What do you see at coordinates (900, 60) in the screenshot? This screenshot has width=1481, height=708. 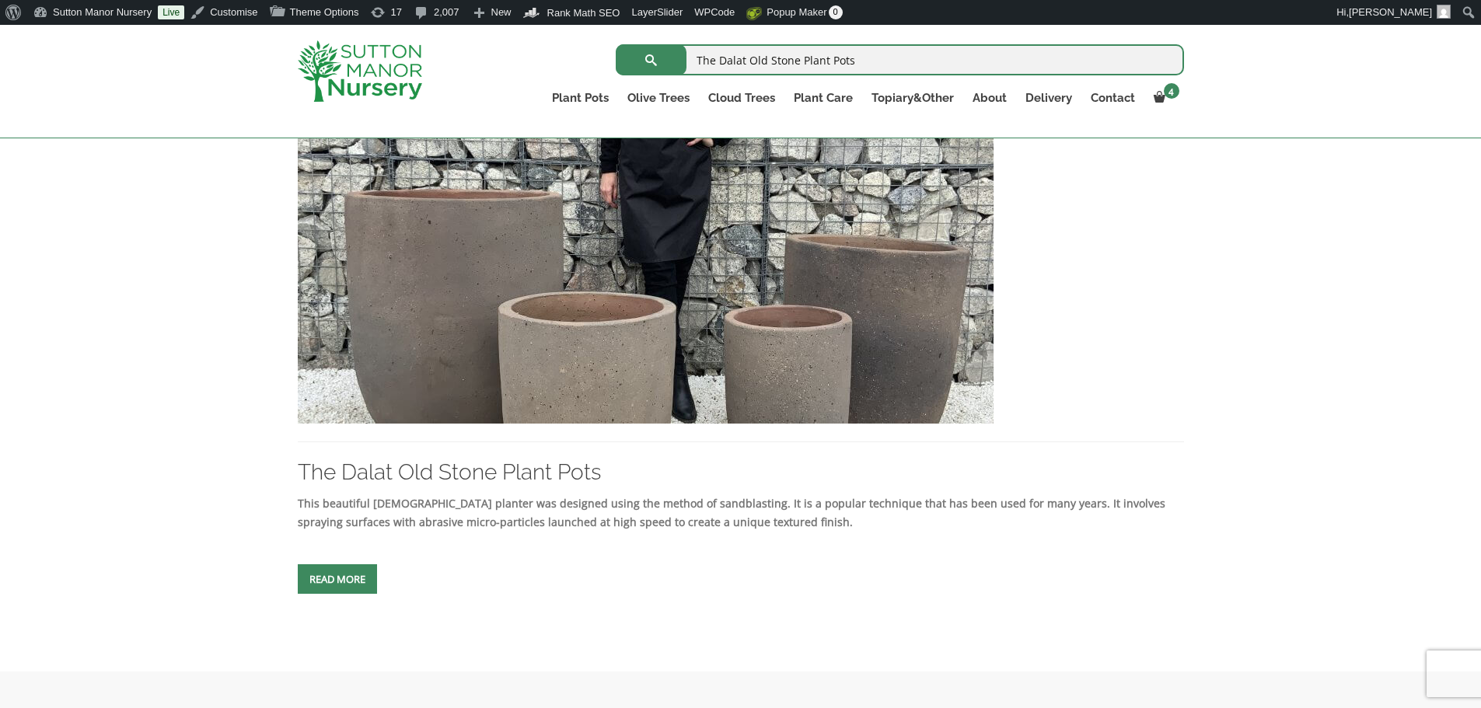 I see `input: Search...` at bounding box center [900, 60].